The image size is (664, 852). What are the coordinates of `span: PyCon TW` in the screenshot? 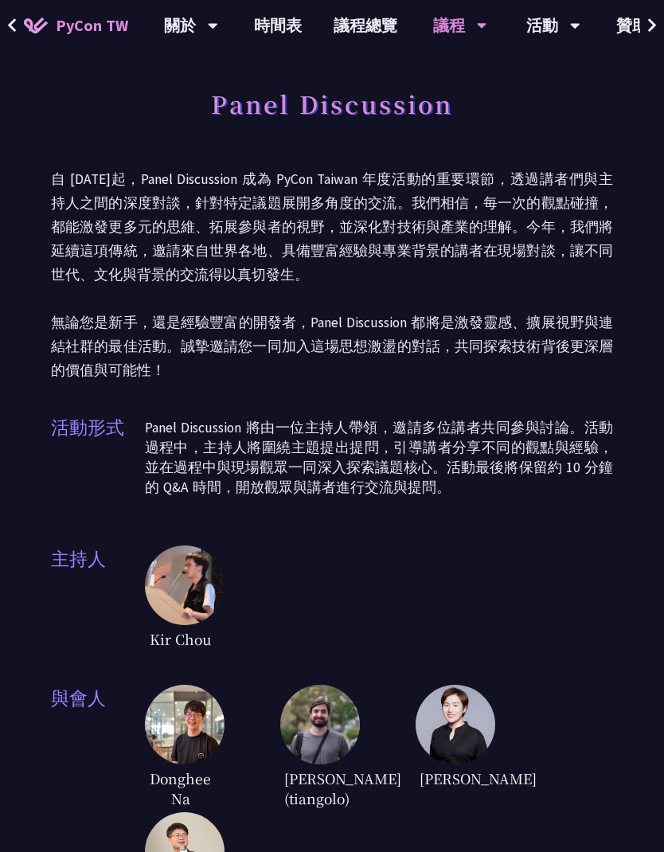 It's located at (92, 25).